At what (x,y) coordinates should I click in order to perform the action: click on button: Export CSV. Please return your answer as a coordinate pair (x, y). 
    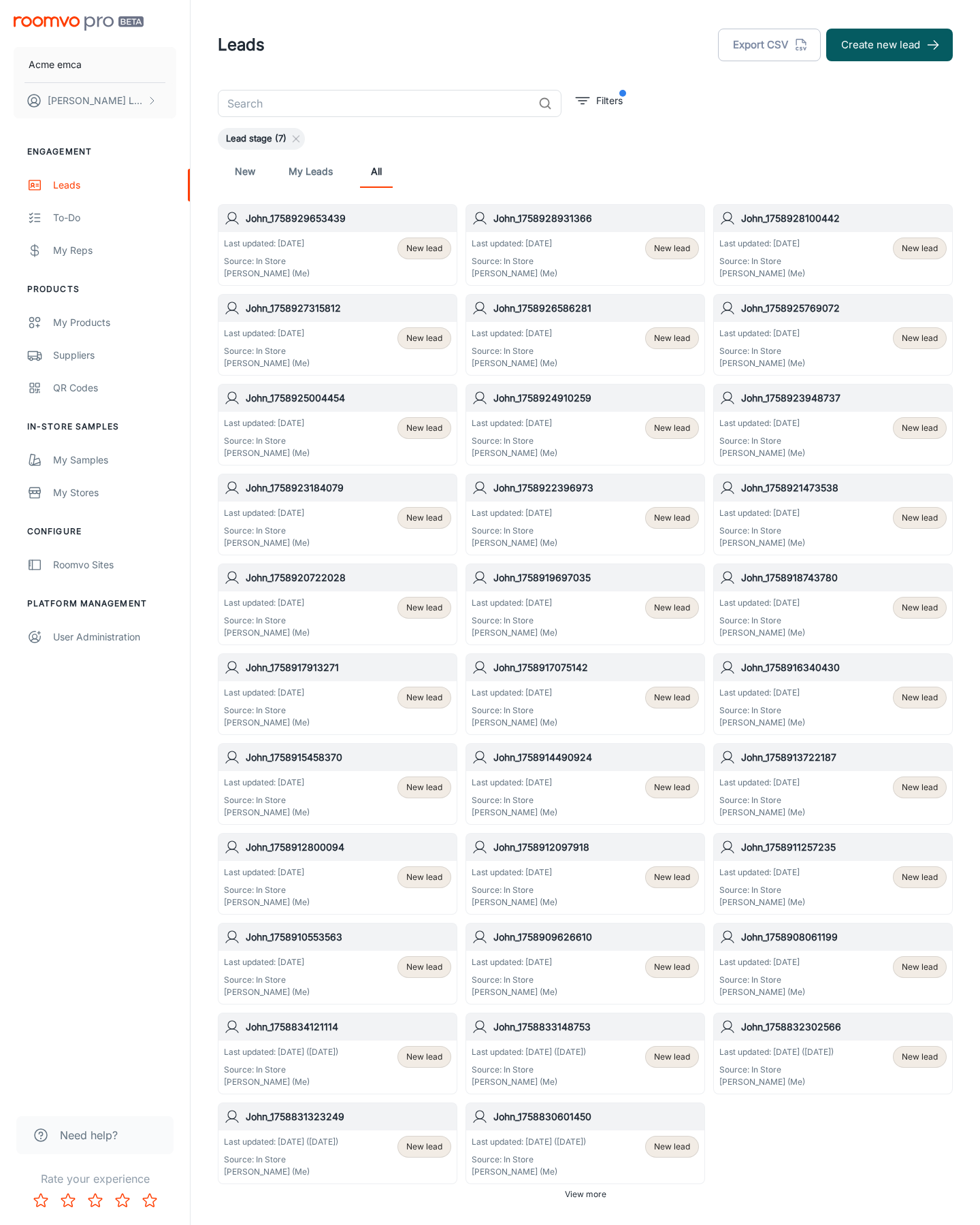
    Looking at the image, I should click on (769, 45).